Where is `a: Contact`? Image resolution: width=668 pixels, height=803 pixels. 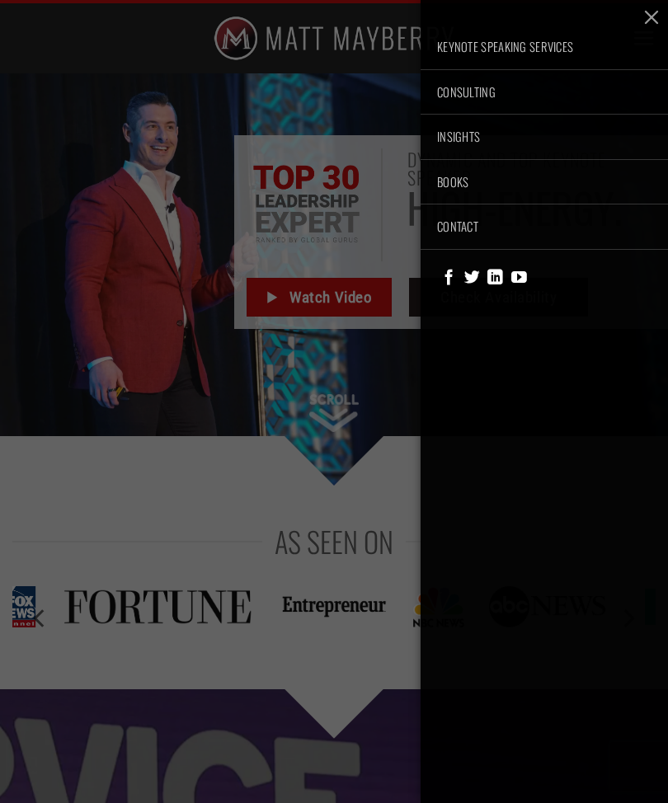
a: Contact is located at coordinates (544, 227).